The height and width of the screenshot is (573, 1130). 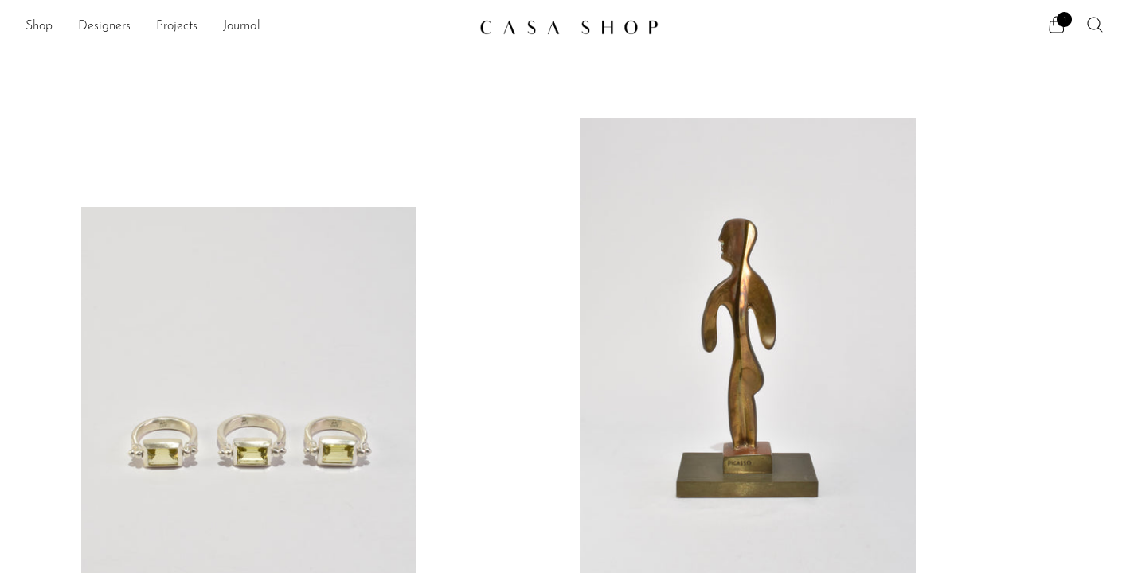 I want to click on a: Journal, so click(x=241, y=27).